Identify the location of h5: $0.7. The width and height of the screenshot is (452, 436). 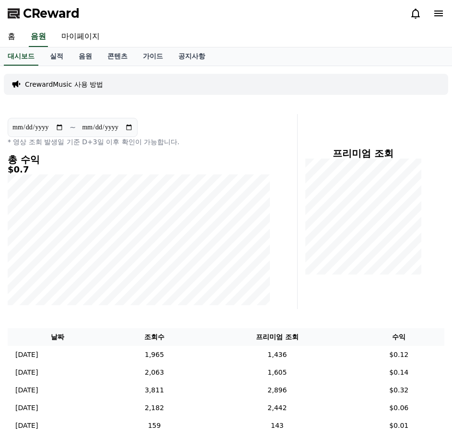
(139, 169).